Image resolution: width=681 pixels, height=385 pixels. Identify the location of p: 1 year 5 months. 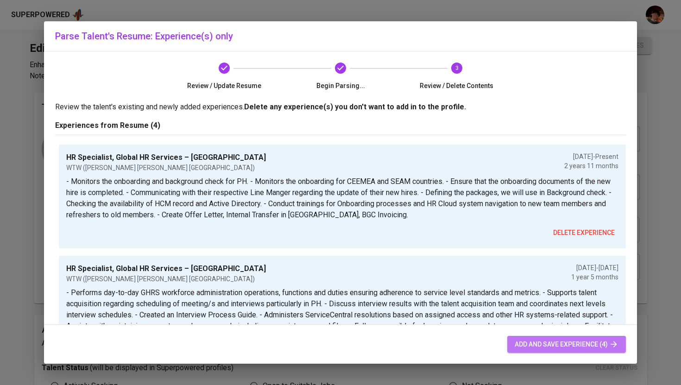
(595, 277).